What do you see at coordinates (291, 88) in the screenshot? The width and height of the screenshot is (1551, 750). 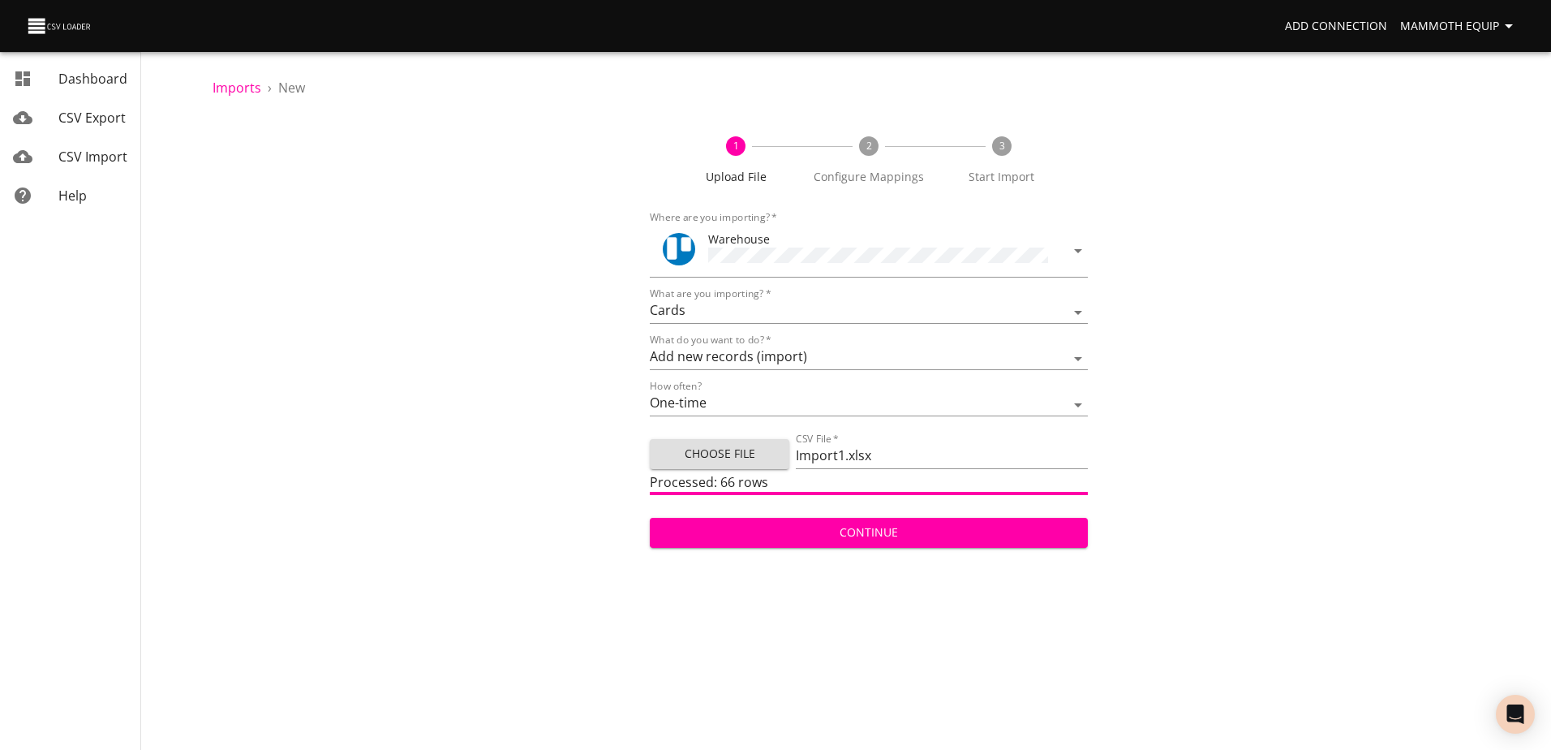 I see `span: New` at bounding box center [291, 88].